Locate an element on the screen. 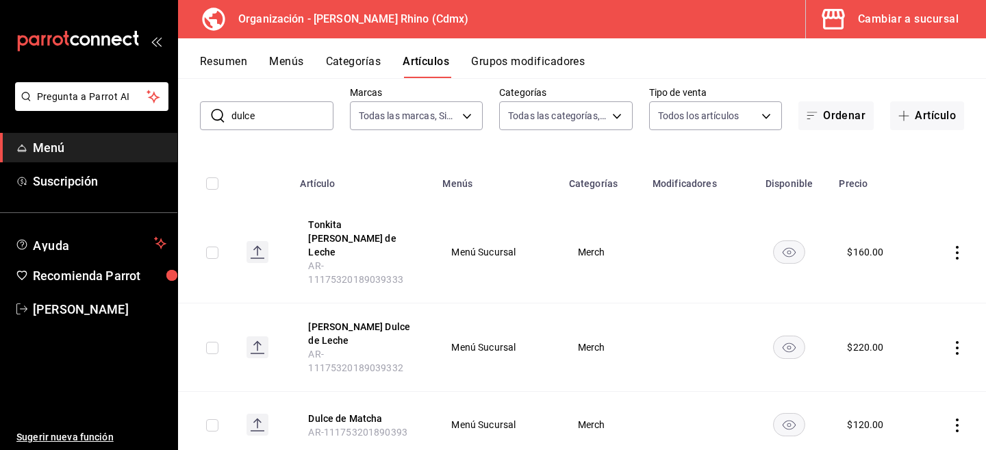 This screenshot has width=986, height=450. span: AR-111753201890393 is located at coordinates (357, 432).